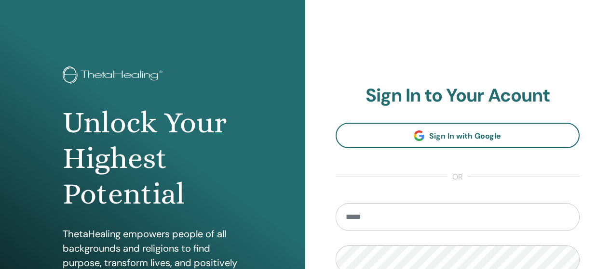 This screenshot has width=610, height=269. What do you see at coordinates (465, 136) in the screenshot?
I see `span: Sign In with Google` at bounding box center [465, 136].